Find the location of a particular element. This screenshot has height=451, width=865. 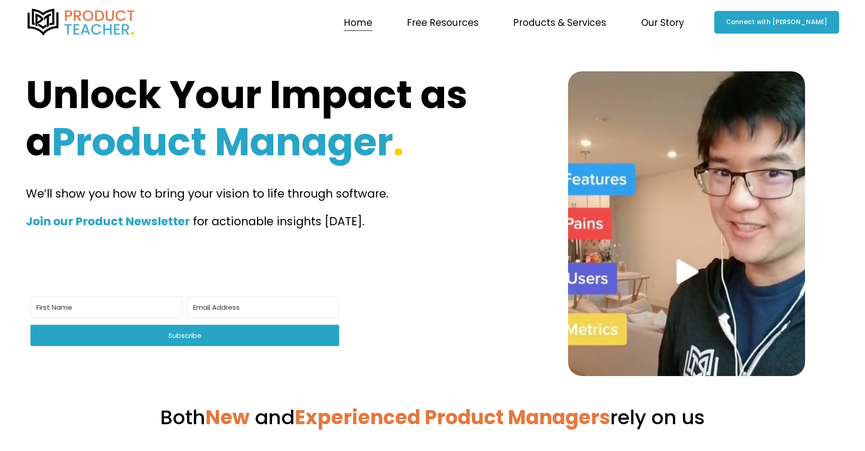

input: First Name is located at coordinates (106, 307).